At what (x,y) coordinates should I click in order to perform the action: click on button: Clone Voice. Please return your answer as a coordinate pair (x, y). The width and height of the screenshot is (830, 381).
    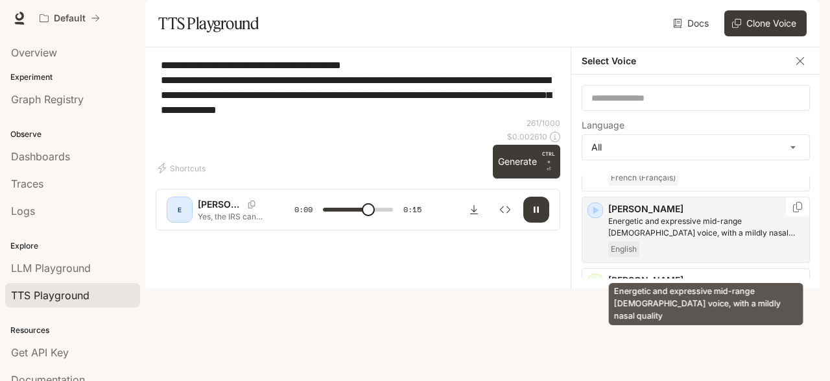
    Looking at the image, I should click on (765, 23).